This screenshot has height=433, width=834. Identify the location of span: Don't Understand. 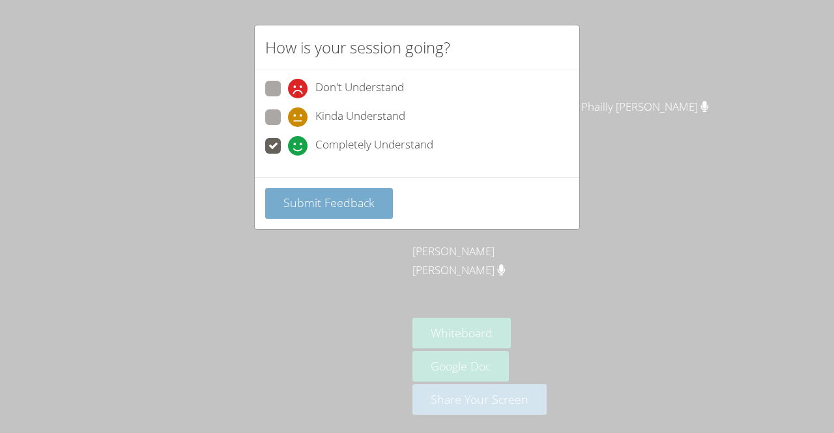
(360, 89).